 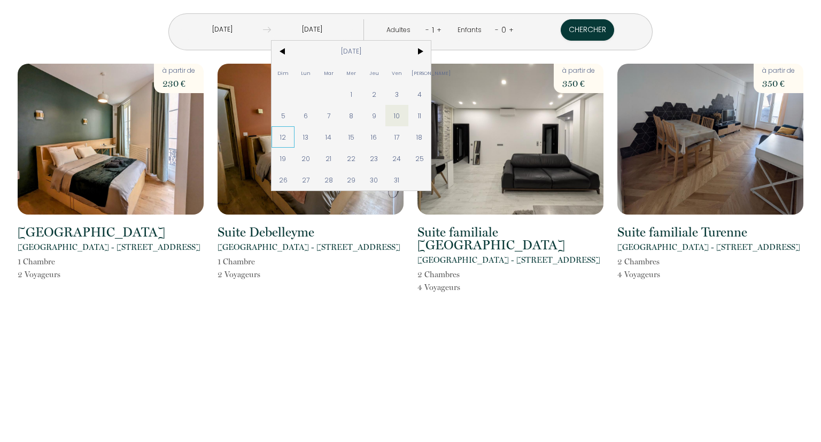 What do you see at coordinates (306, 180) in the screenshot?
I see `span: 27` at bounding box center [306, 180].